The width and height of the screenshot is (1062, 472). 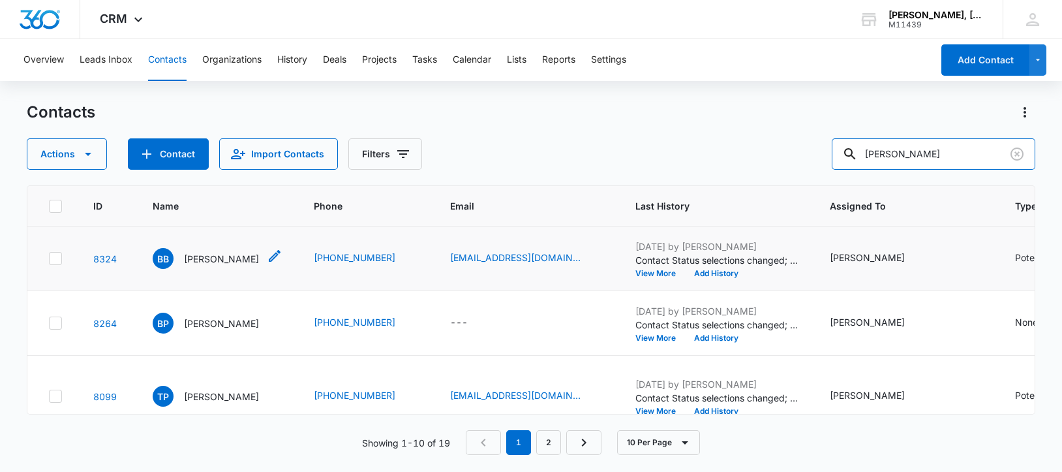 I want to click on div: Email - - Select to Edit Field, so click(x=470, y=323).